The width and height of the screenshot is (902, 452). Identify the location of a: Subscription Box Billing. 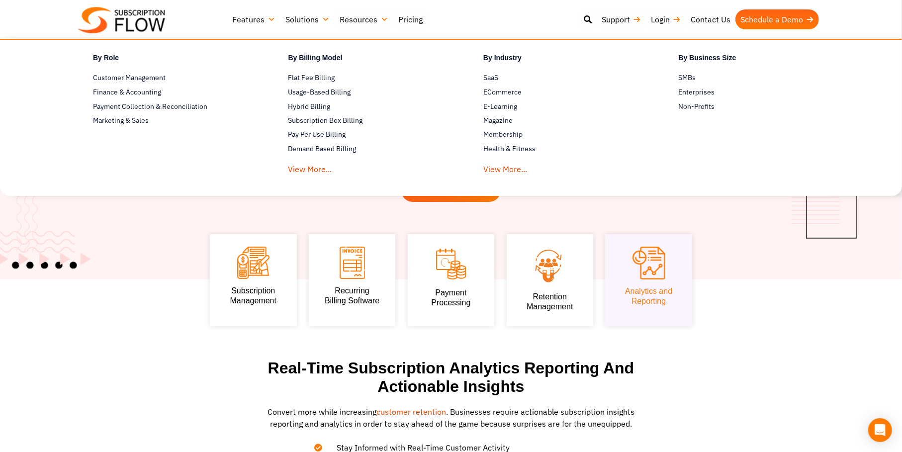
(368, 121).